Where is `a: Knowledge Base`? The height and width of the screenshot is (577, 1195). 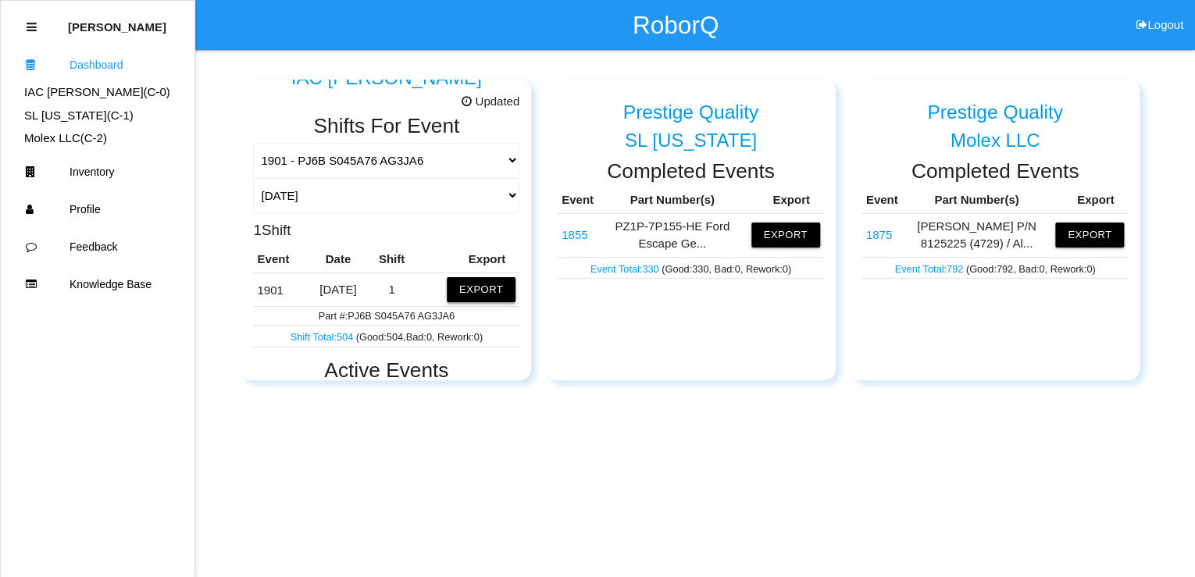 a: Knowledge Base is located at coordinates (98, 284).